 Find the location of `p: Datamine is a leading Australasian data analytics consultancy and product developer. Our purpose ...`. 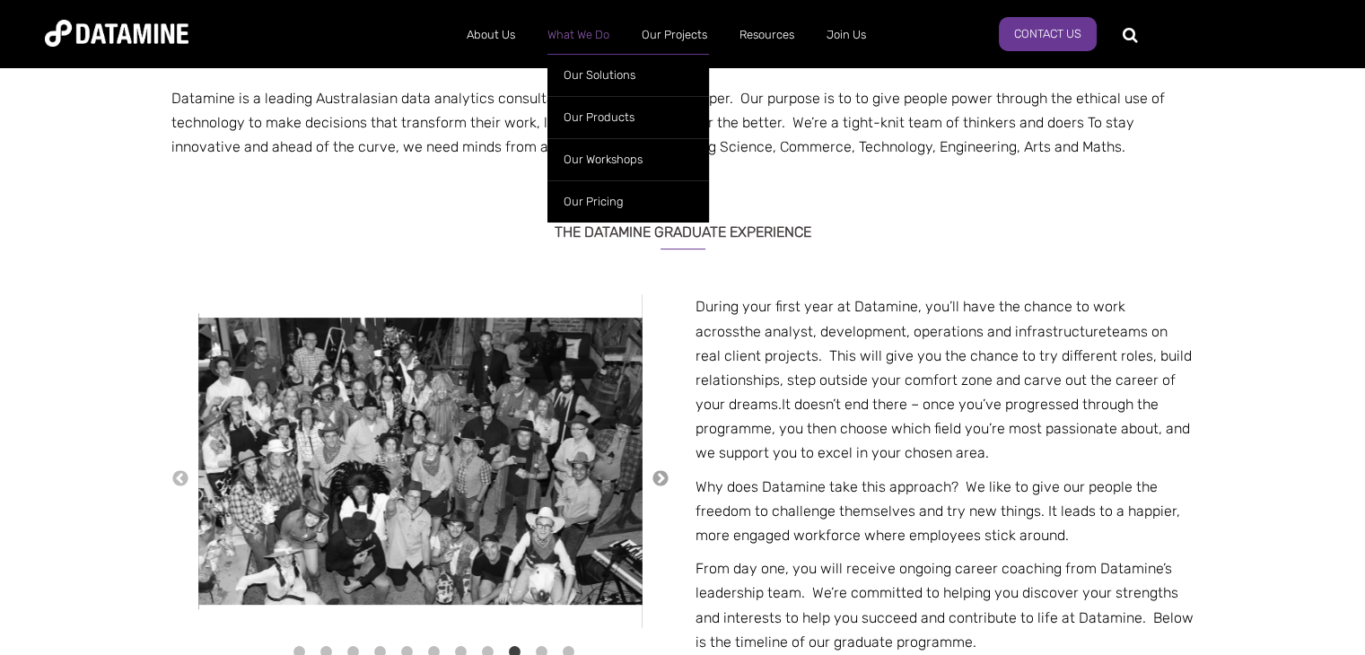

p: Datamine is a leading Australasian data analytics consultancy and product developer. Our purpose ... is located at coordinates (683, 123).